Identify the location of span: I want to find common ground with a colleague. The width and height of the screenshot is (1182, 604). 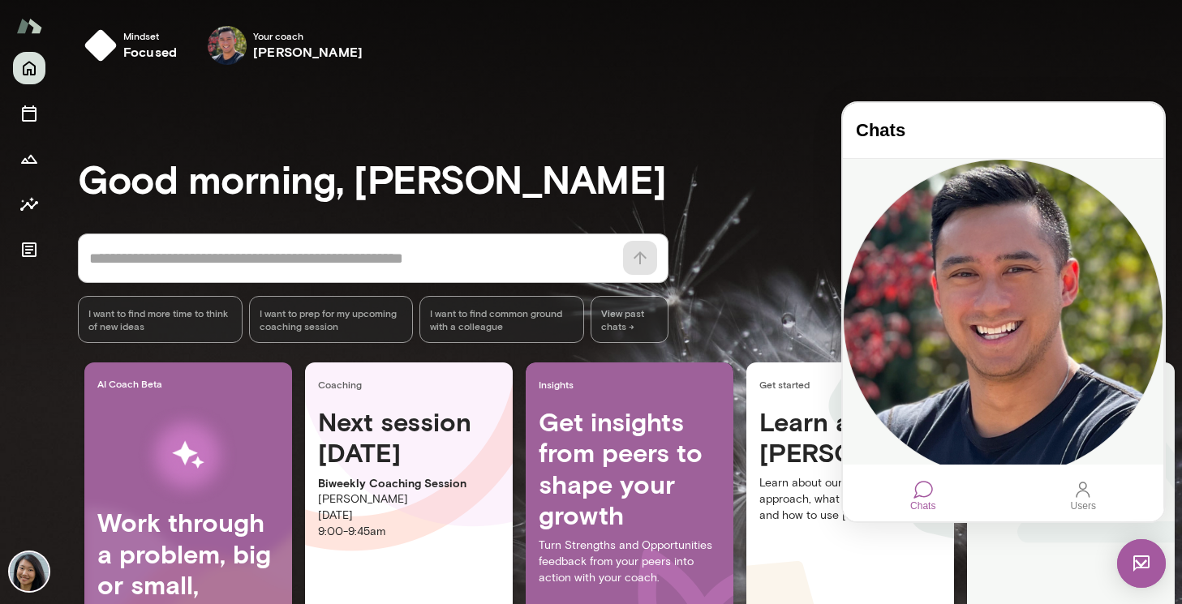
(501, 320).